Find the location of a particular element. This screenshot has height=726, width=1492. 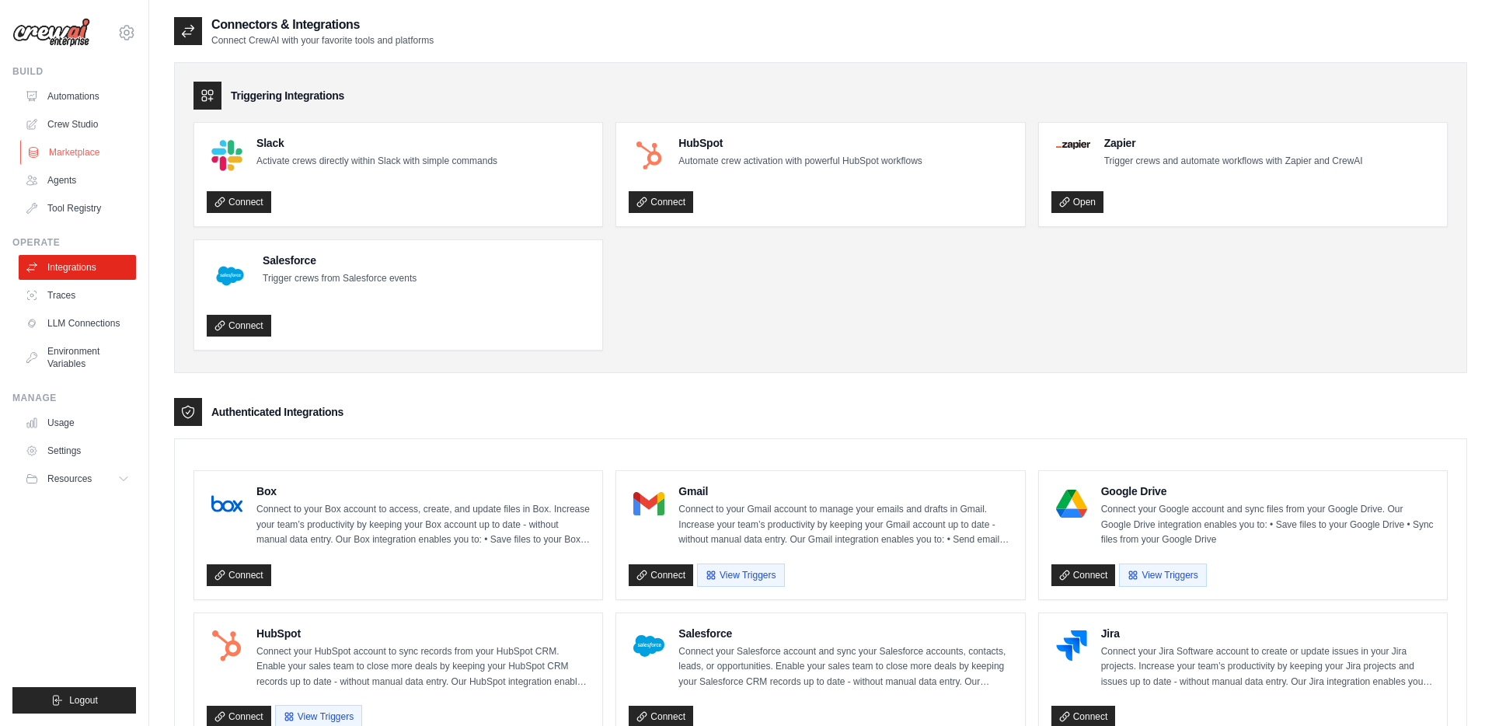

img: Slack Logo is located at coordinates (227, 155).